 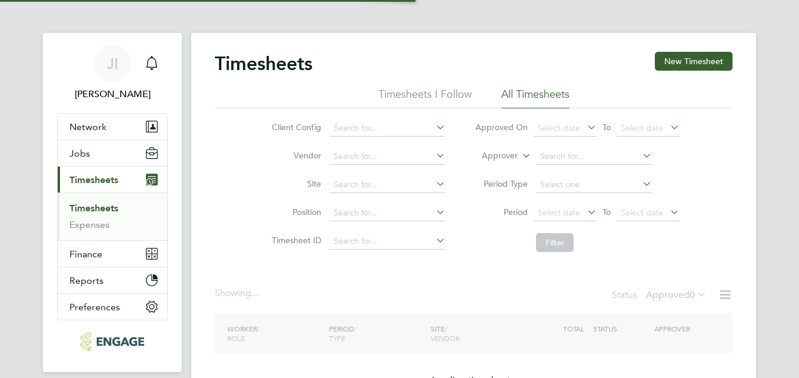 What do you see at coordinates (238, 293) in the screenshot?
I see `div: Showing` at bounding box center [238, 293].